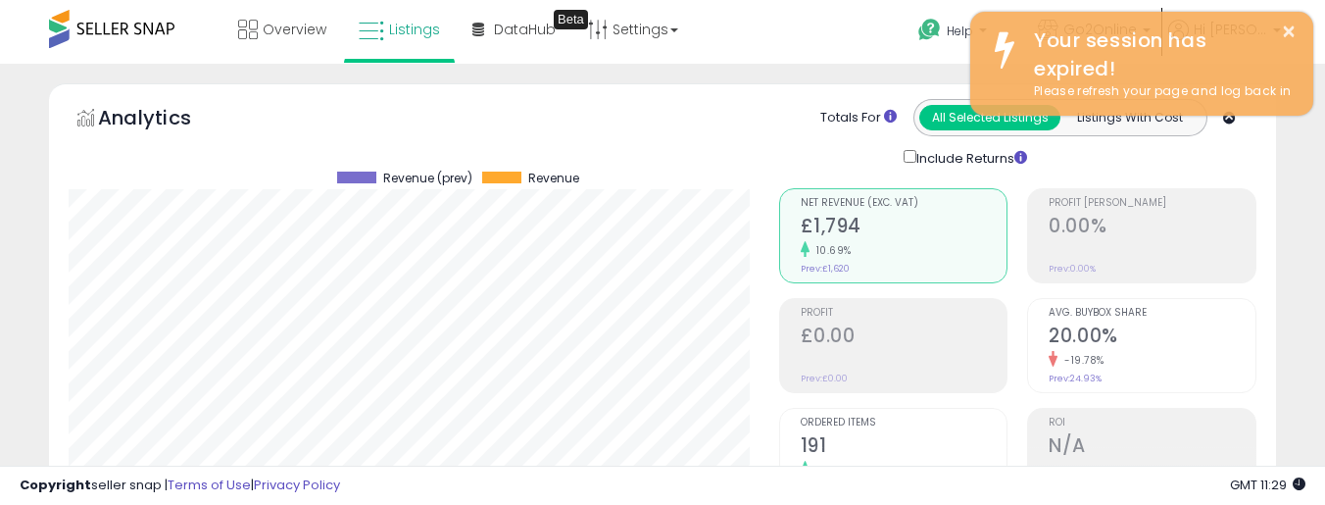  What do you see at coordinates (824, 378) in the screenshot?
I see `small: Prev: £0.00` at bounding box center [824, 378].